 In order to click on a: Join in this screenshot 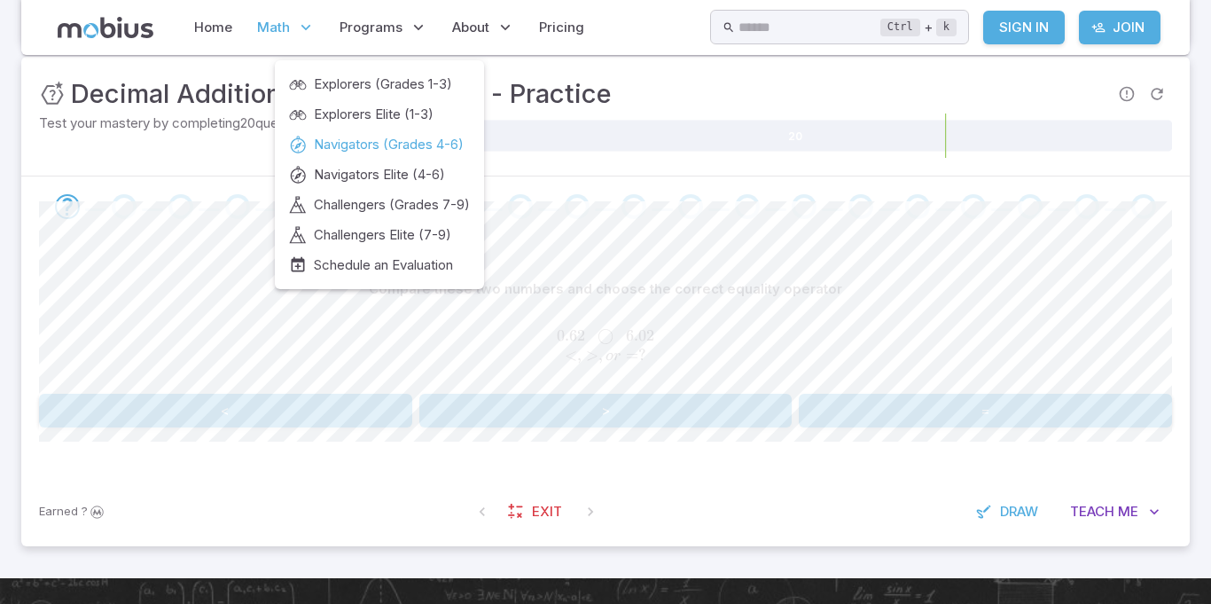, I will do `click(1119, 27)`.